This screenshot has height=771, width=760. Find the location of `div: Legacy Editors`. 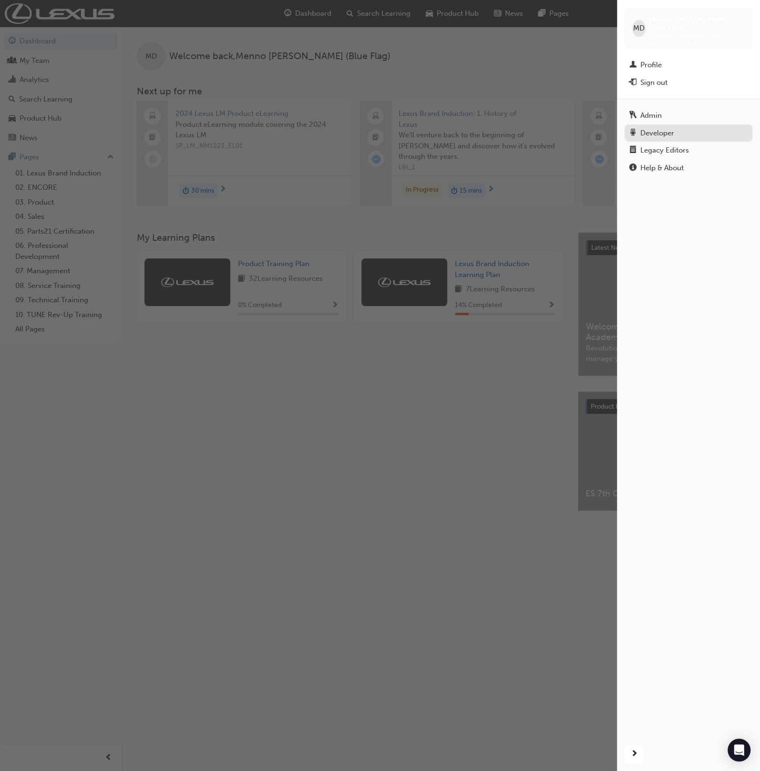

div: Legacy Editors is located at coordinates (664, 150).